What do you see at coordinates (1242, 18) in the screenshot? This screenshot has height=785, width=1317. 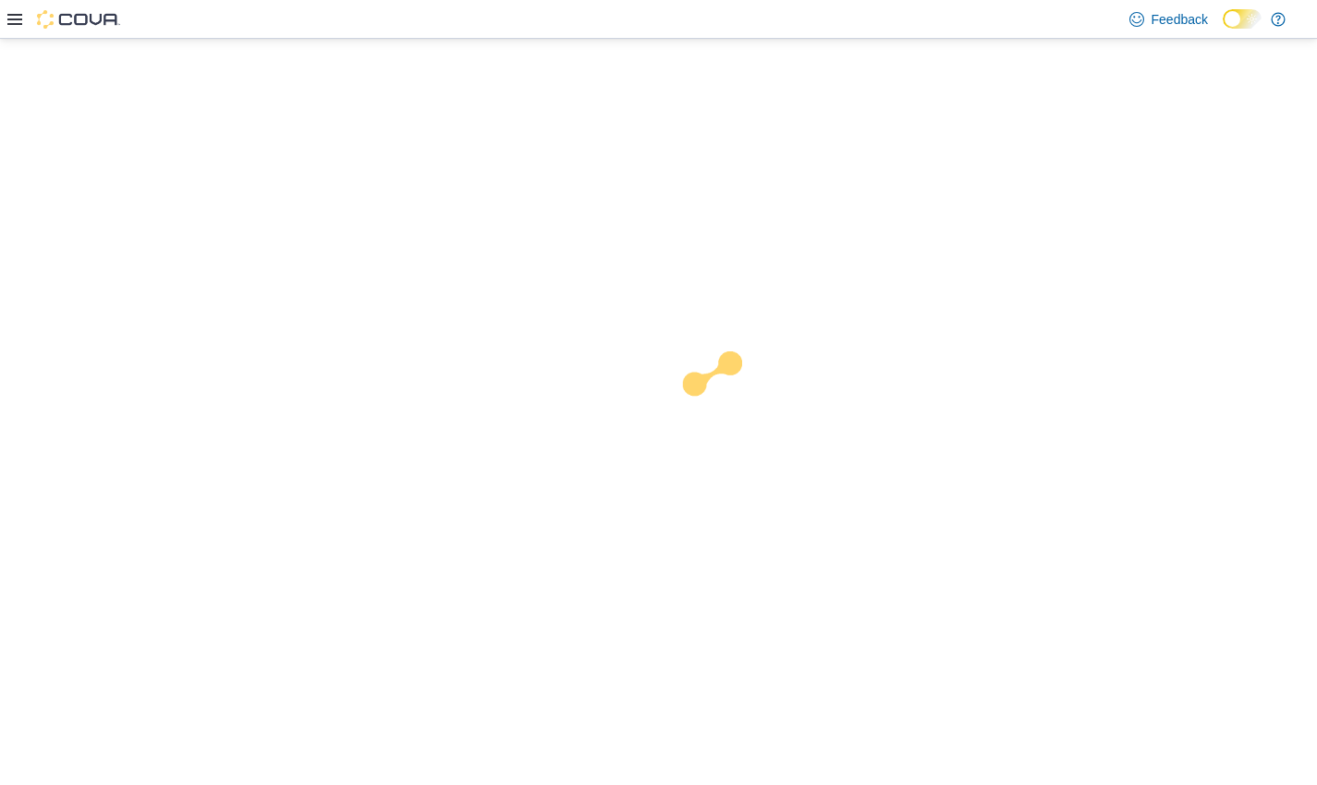 I see `input: Dark Mode` at bounding box center [1242, 18].